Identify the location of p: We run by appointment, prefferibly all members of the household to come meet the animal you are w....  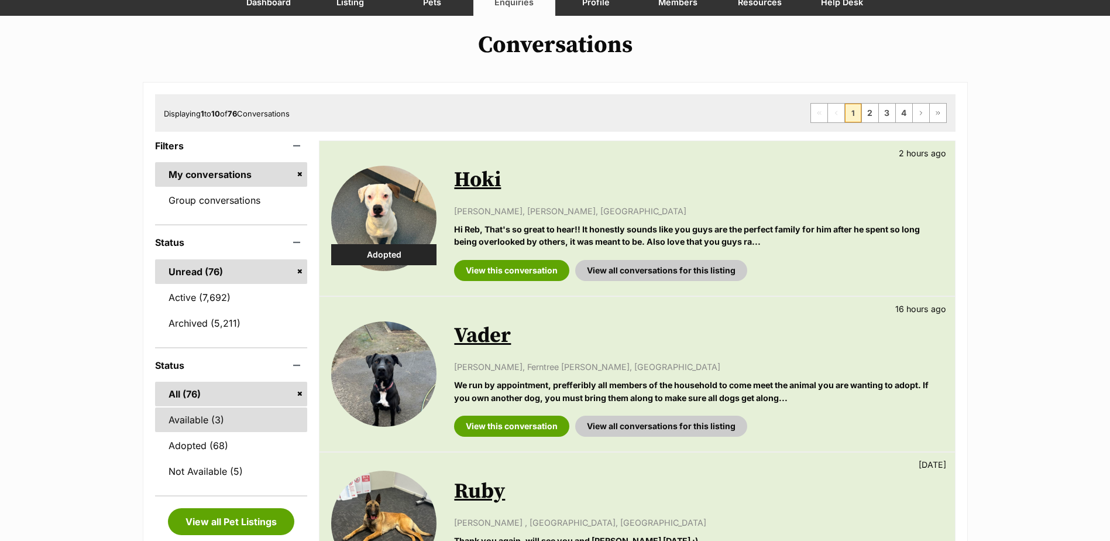
(698, 391).